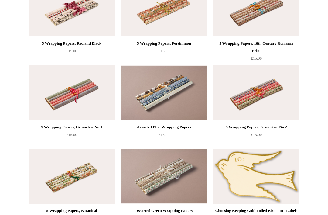 The height and width of the screenshot is (215, 328). Describe the element at coordinates (164, 93) in the screenshot. I see `a: Assorted Blue Wrapping Papers Assorted Blue Wrapping Papers` at that location.